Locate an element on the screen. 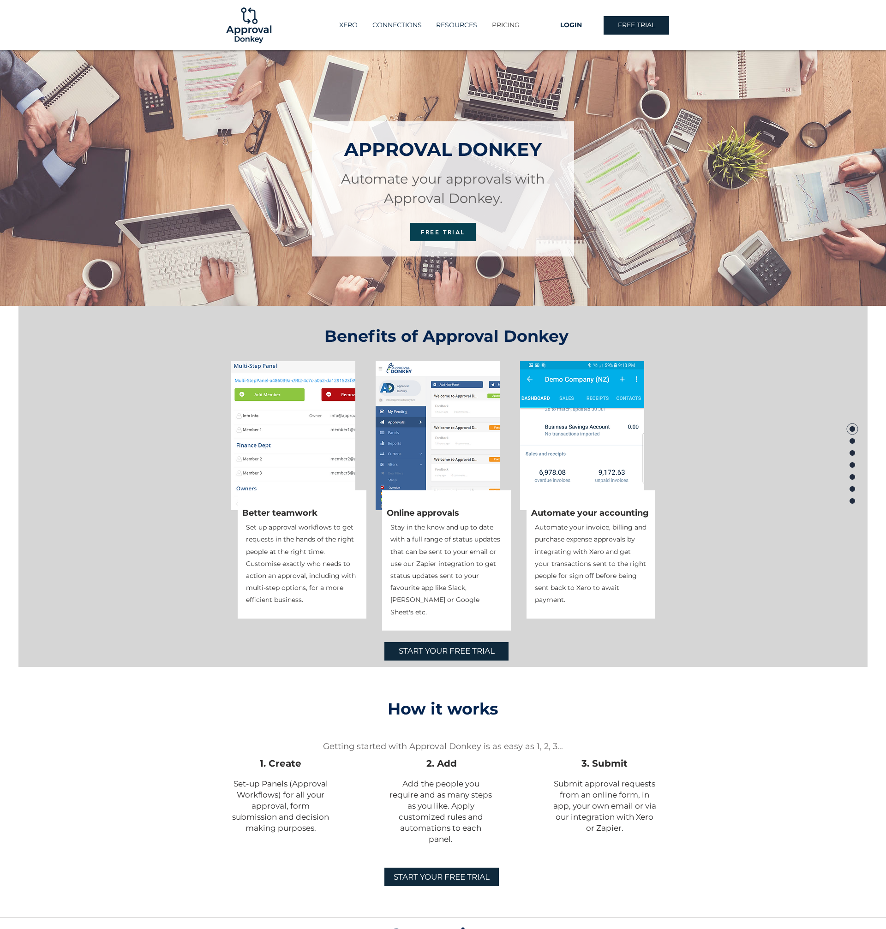  span: APPROVAL DONKEY is located at coordinates (443, 149).